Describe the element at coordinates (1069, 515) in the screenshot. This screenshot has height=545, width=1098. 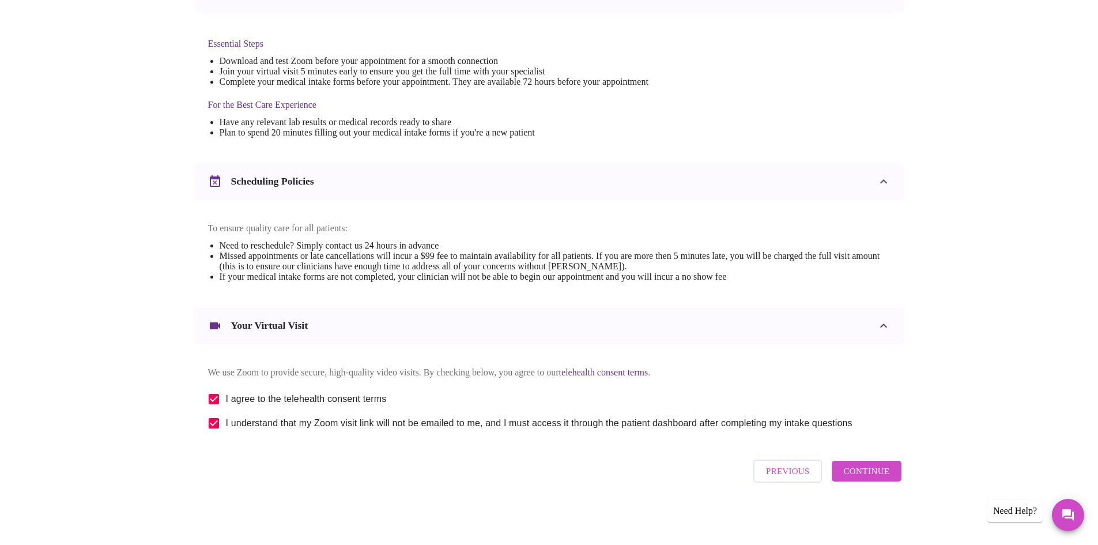
I see `button: Messages` at that location.